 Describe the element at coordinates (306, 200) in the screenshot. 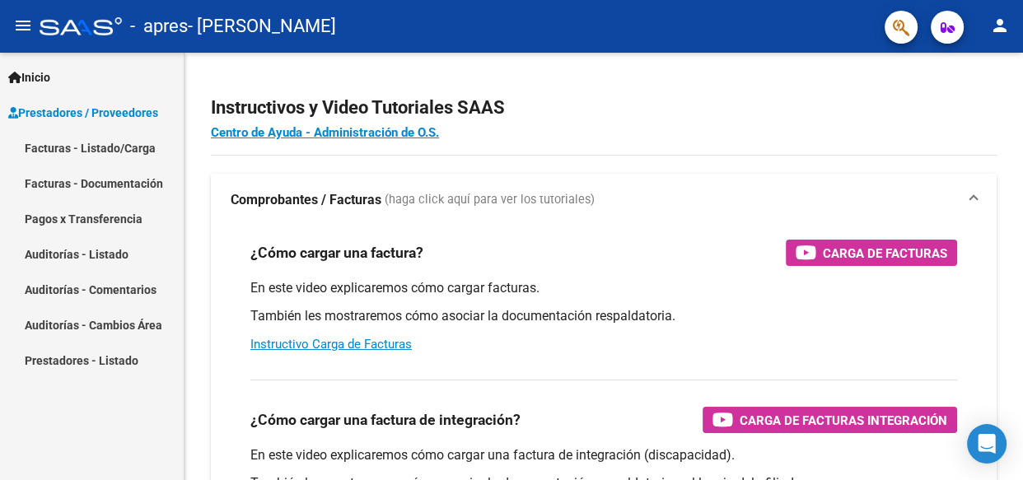

I see `strong: Comprobantes / Facturas` at that location.